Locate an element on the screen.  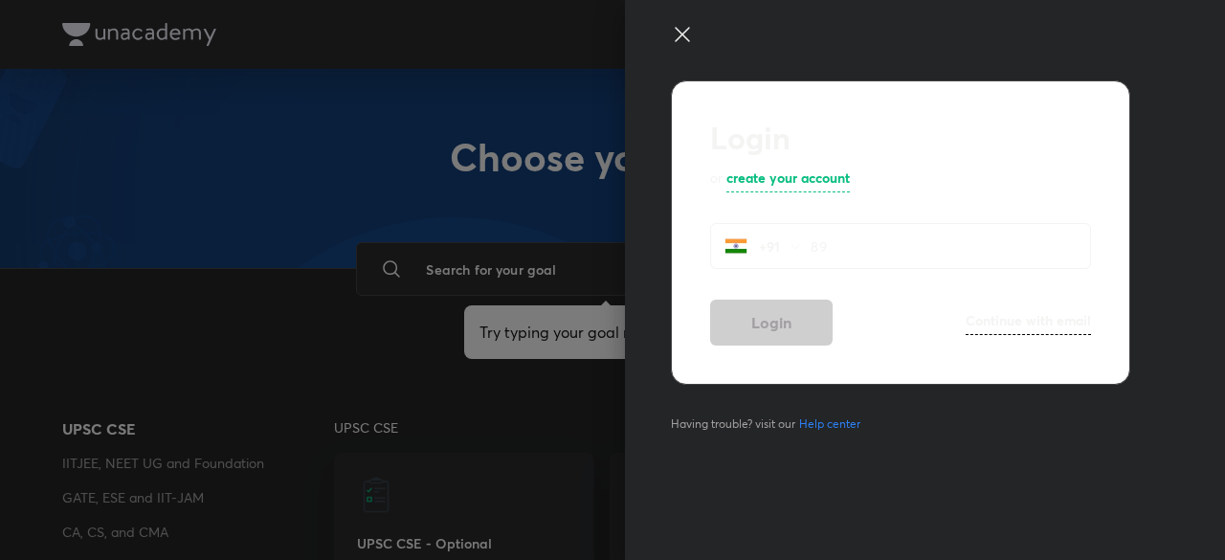
h6: Continue with email is located at coordinates (1028, 320).